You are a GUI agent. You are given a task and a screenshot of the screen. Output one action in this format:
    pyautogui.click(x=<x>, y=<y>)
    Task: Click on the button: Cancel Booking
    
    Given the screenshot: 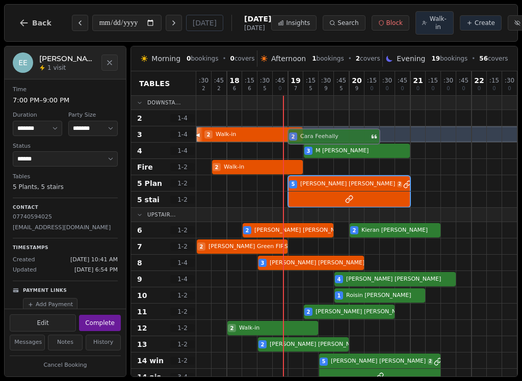 What is the action you would take?
    pyautogui.click(x=65, y=365)
    